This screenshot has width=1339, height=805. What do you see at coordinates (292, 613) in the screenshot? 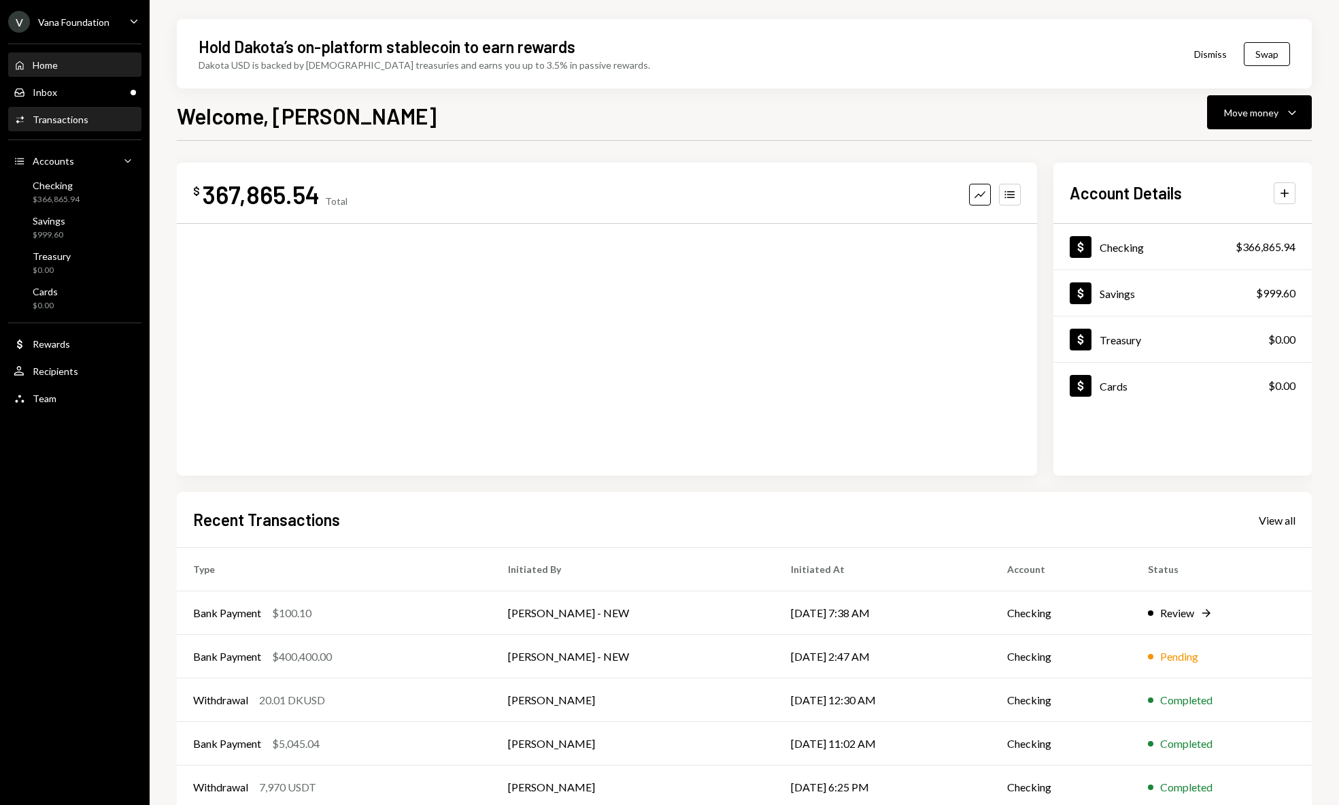
I see `div: $100.10` at bounding box center [292, 613].